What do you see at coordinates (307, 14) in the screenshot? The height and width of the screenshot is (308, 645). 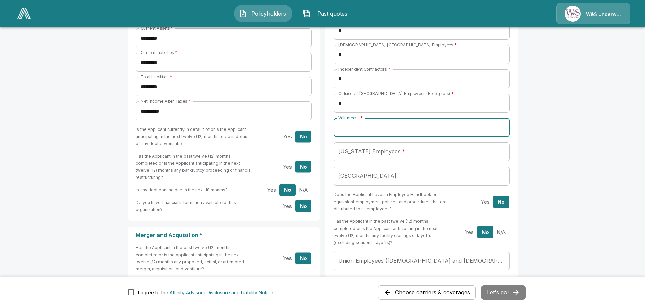 I see `img: Past quotes Icon` at bounding box center [307, 14].